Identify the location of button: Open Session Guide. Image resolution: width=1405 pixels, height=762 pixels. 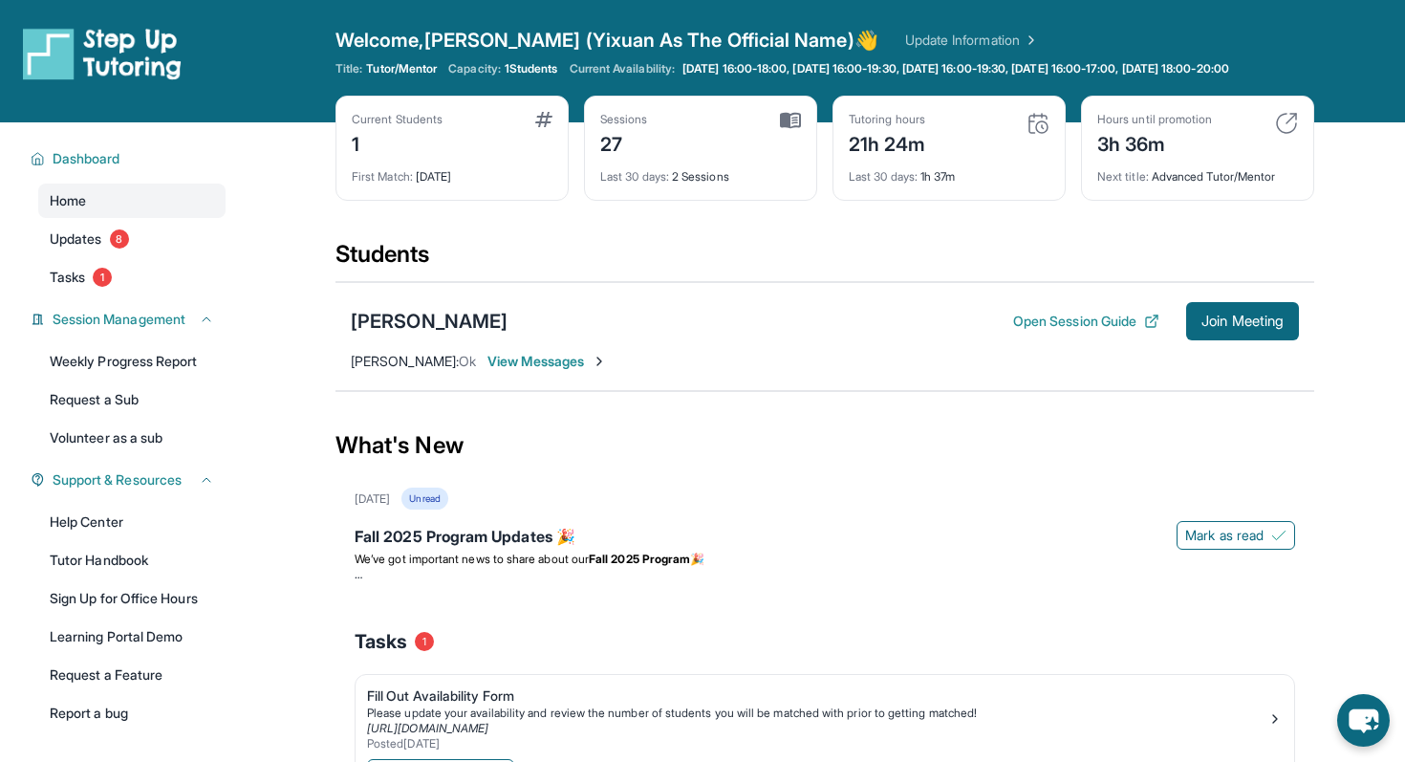
(1086, 321).